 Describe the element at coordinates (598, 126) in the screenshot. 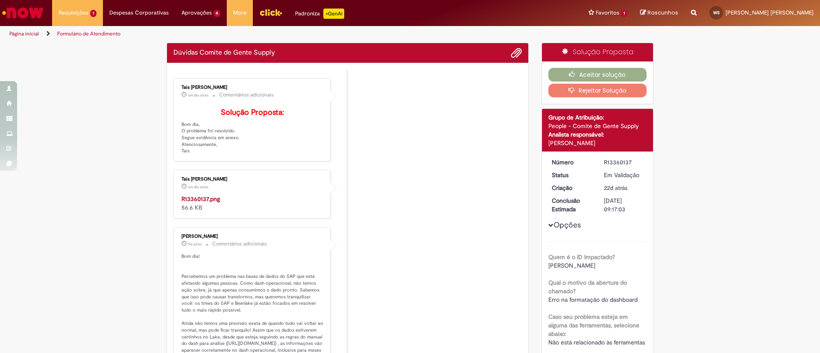

I see `div: People - Comite de Gente Supply` at that location.